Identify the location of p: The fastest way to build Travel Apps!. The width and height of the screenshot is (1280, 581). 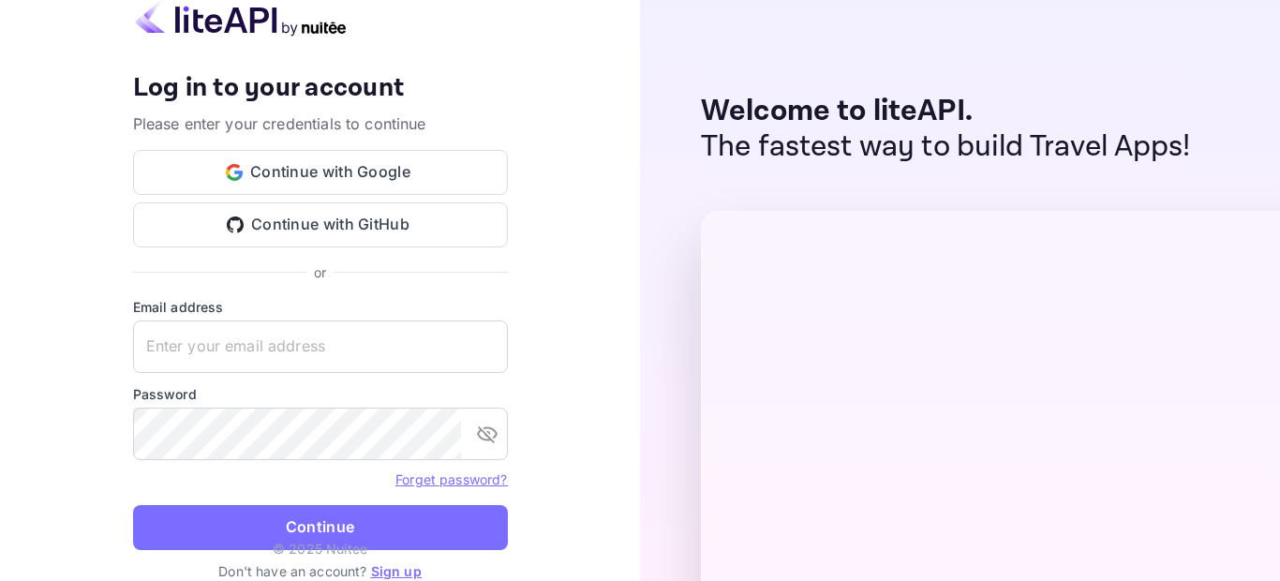
(945, 147).